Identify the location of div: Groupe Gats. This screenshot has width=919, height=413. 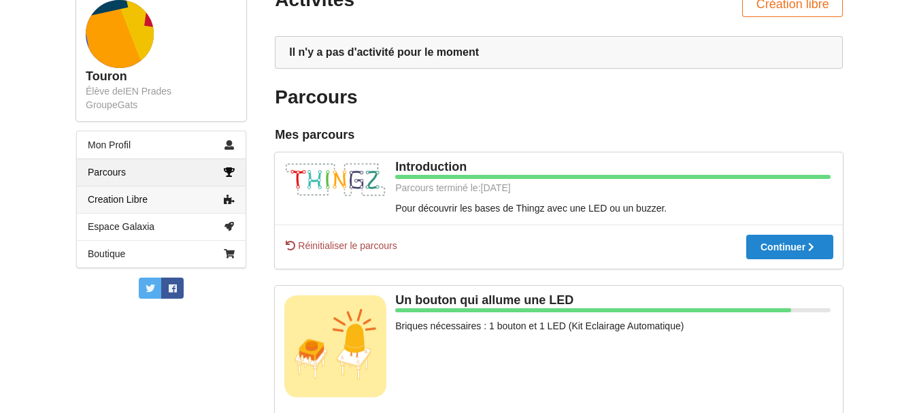
(161, 105).